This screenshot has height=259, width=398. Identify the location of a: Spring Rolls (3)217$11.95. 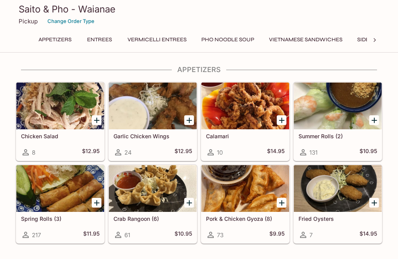
(60, 204).